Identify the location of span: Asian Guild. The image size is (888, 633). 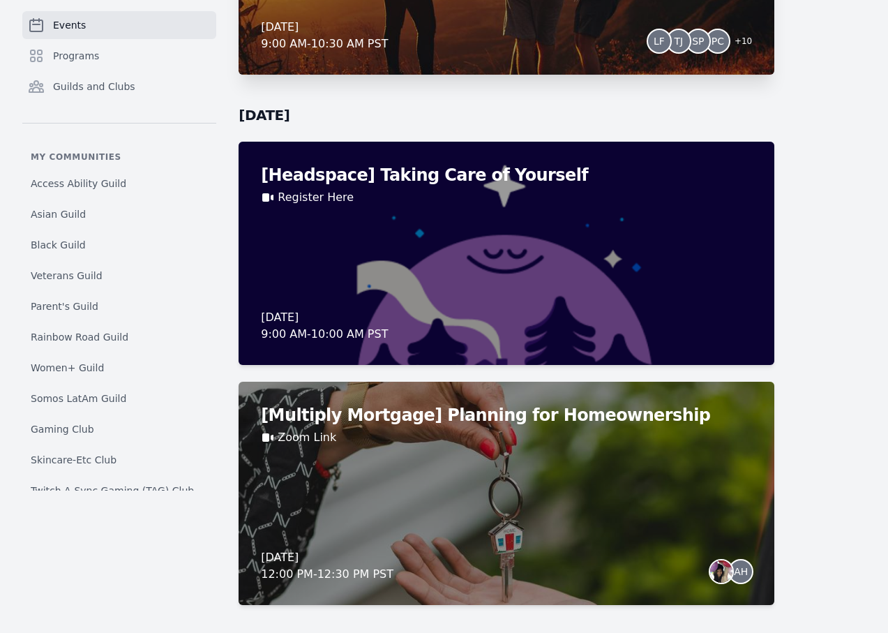
(58, 214).